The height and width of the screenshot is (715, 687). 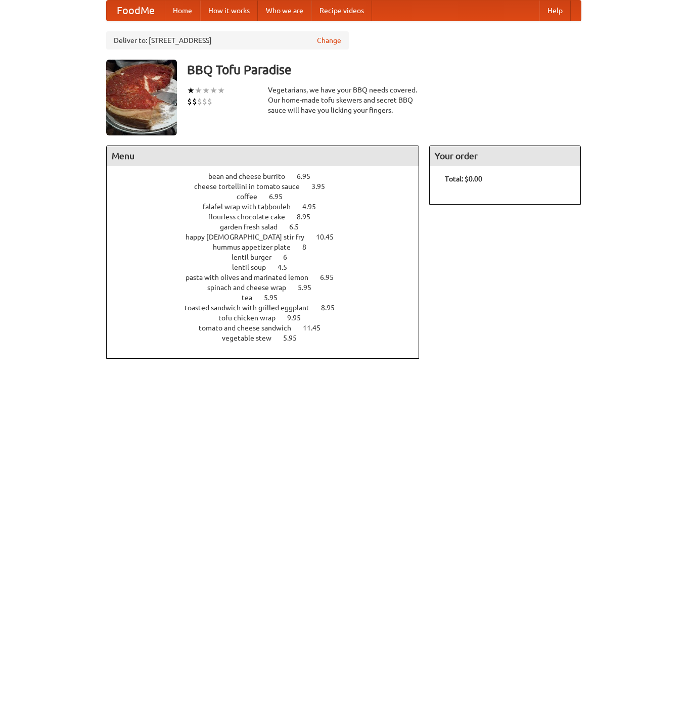 What do you see at coordinates (268, 257) in the screenshot?
I see `a: lentil burger 6` at bounding box center [268, 257].